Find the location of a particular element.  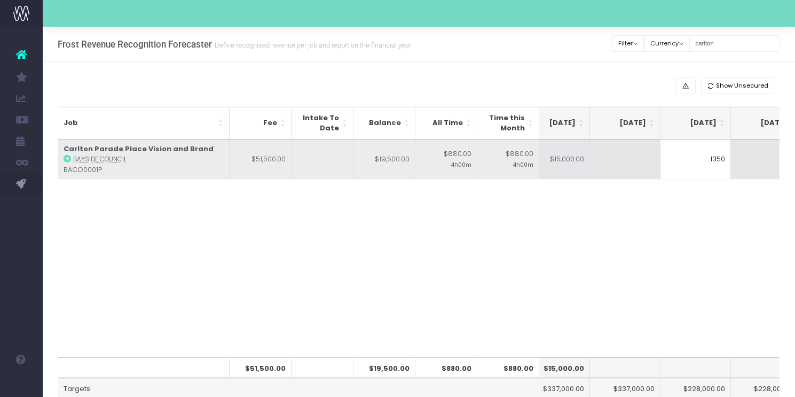

button: Currency is located at coordinates (667, 43).